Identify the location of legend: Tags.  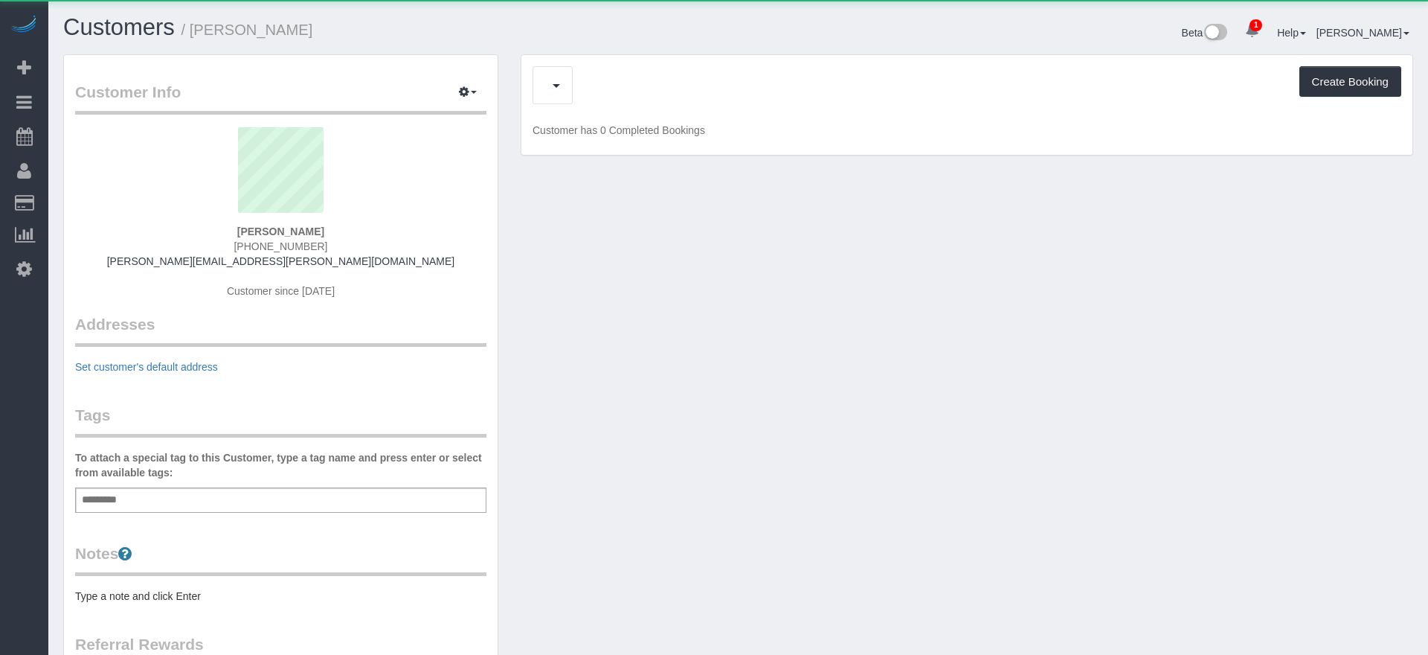
(280, 420).